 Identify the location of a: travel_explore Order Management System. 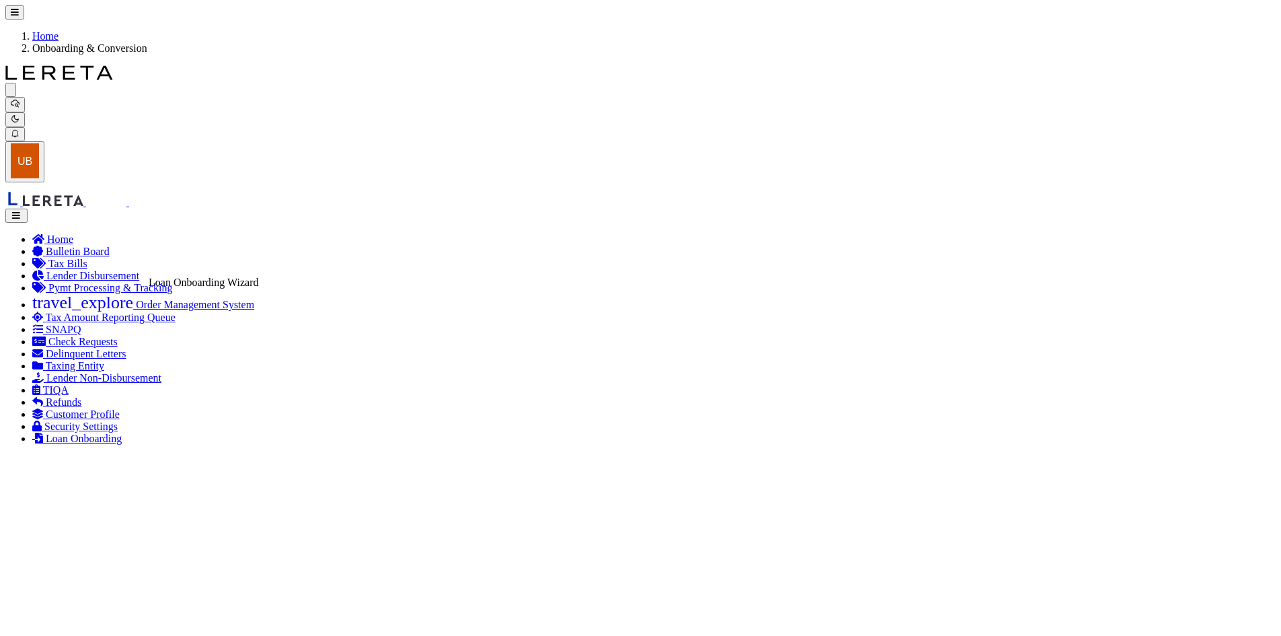
(143, 304).